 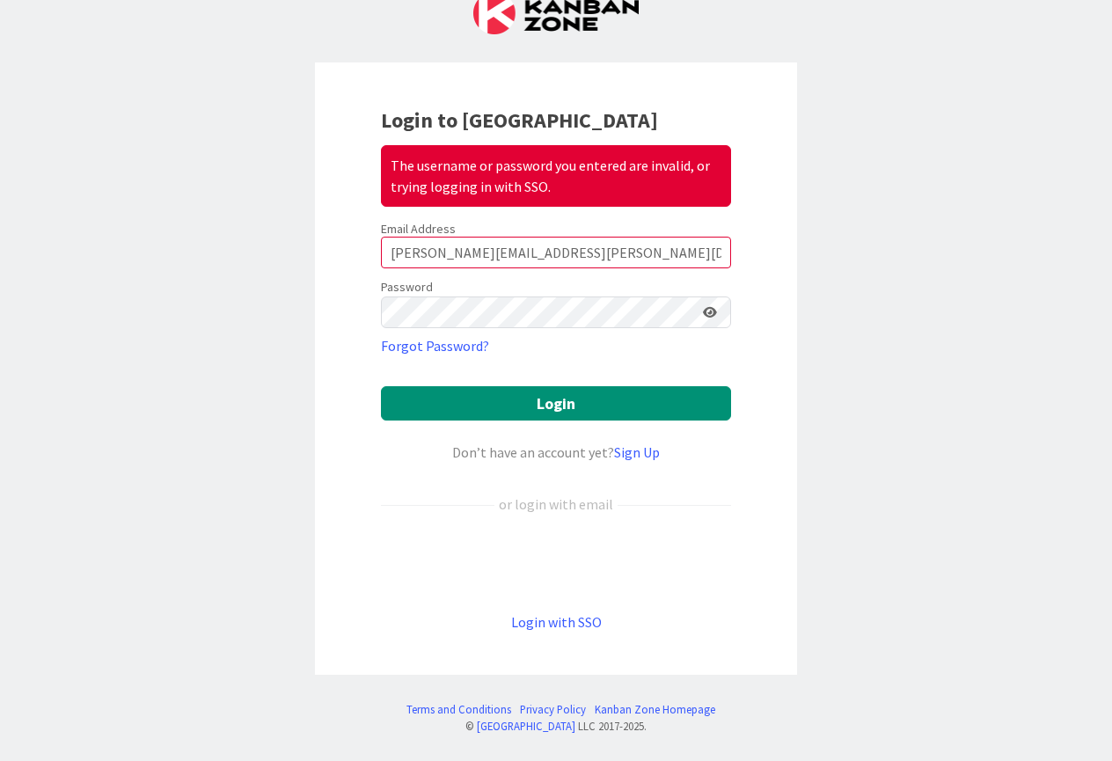 What do you see at coordinates (406, 287) in the screenshot?
I see `label: Password` at bounding box center [406, 287].